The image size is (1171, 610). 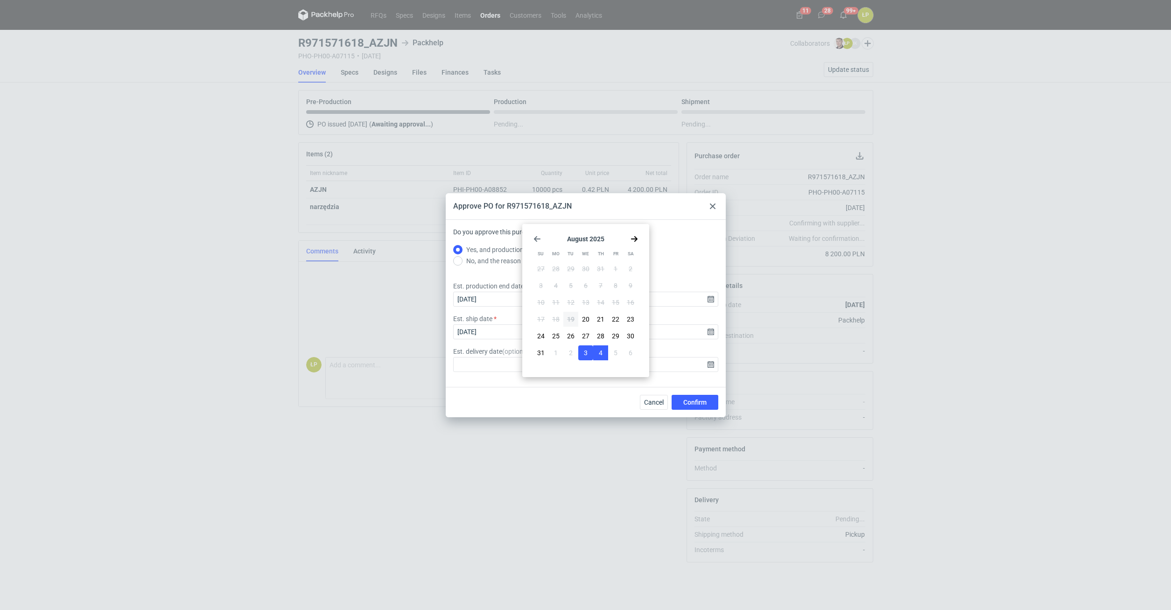 I want to click on span: Cancel, so click(x=654, y=402).